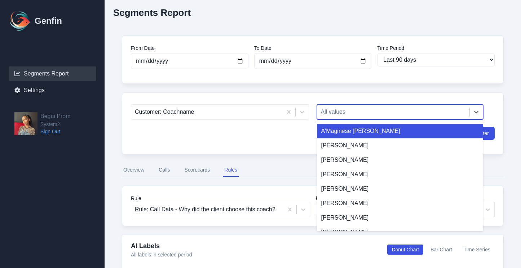  I want to click on img: Logo, so click(20, 21).